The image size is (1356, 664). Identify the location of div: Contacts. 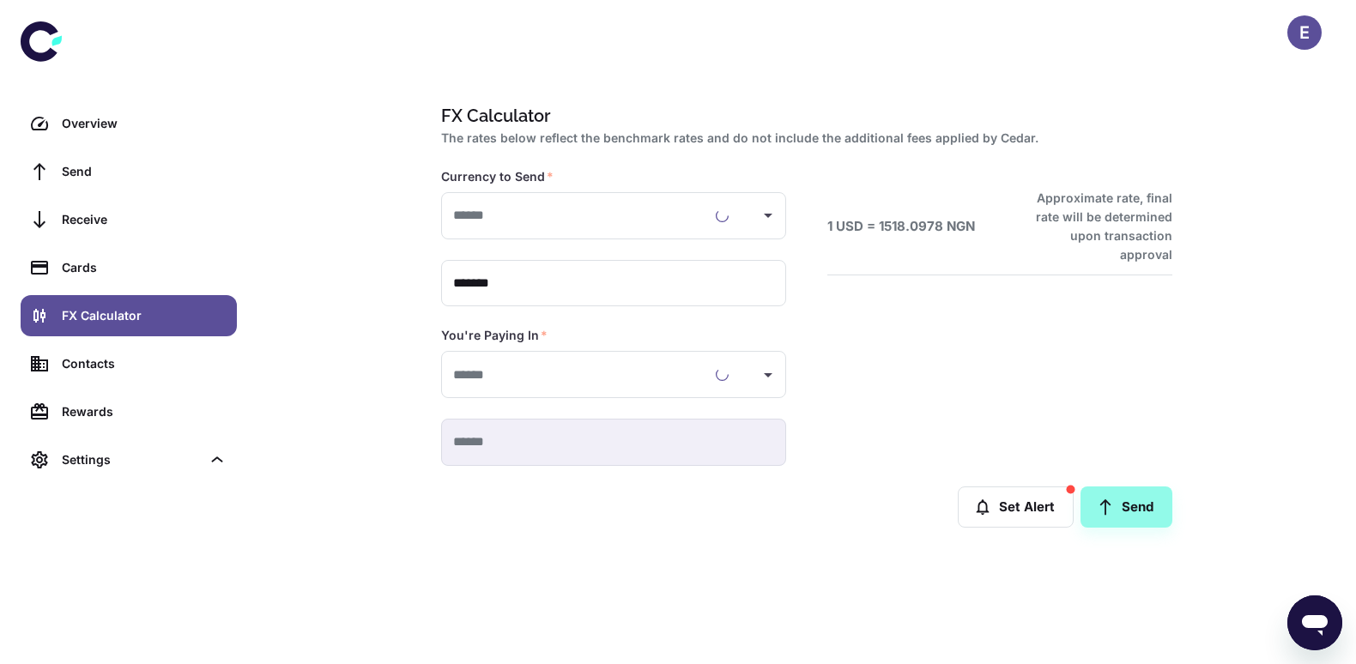
(144, 364).